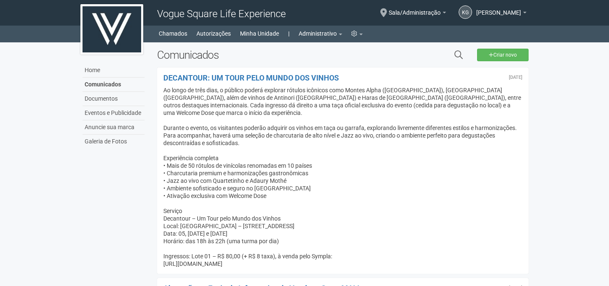 Image resolution: width=609 pixels, height=286 pixels. Describe the element at coordinates (112, 29) in the screenshot. I see `img: logo.jpg` at that location.